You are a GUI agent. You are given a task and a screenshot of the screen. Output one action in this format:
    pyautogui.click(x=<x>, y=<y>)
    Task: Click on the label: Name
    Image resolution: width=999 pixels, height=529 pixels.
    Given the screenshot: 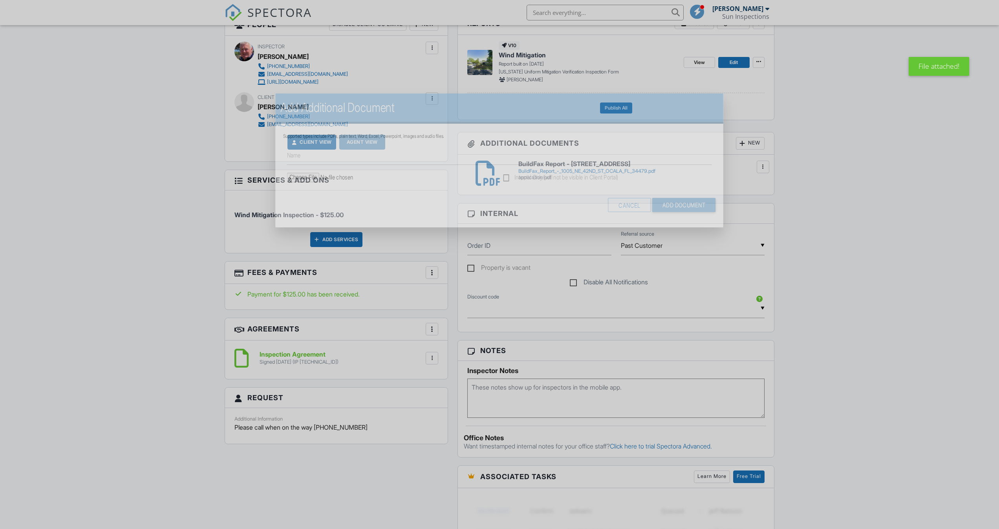 What is the action you would take?
    pyautogui.click(x=294, y=155)
    